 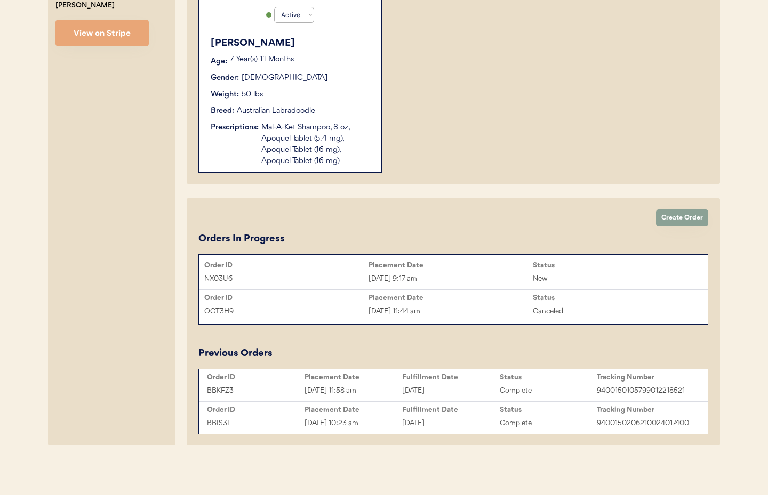 I want to click on div: Orders In Progress, so click(x=242, y=239).